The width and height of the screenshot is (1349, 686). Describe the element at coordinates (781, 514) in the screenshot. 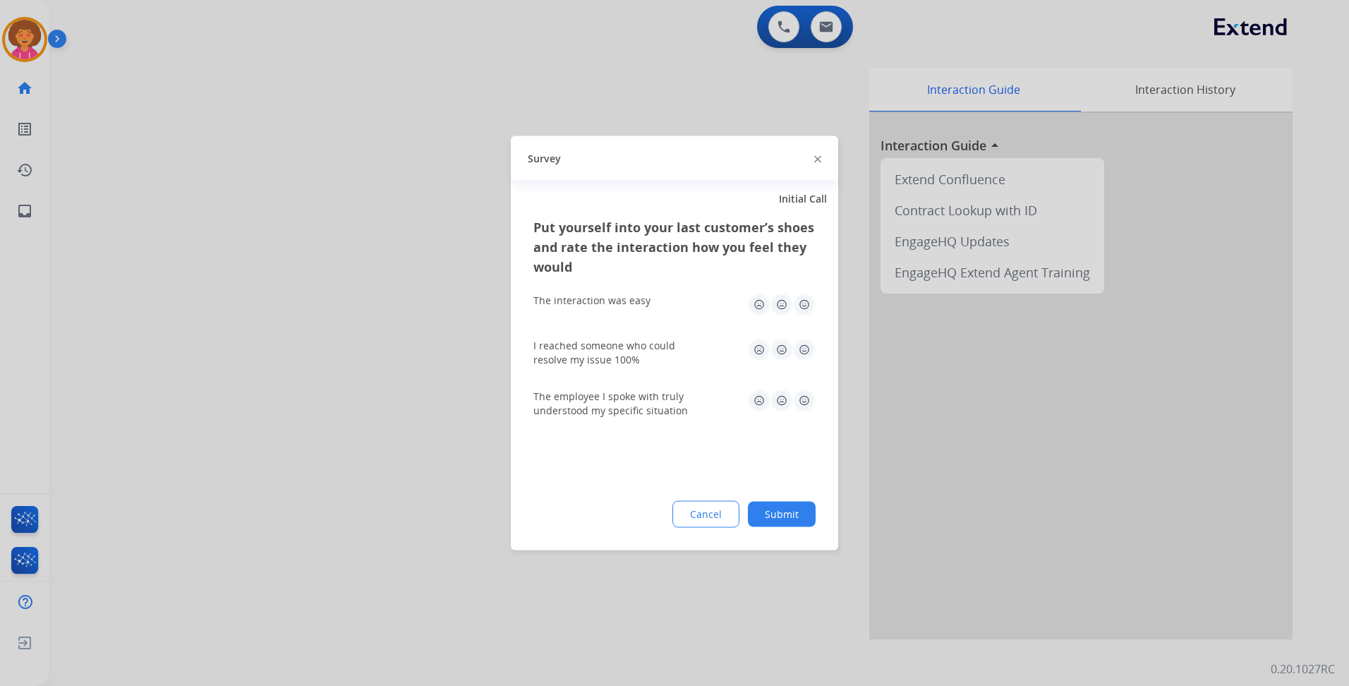

I see `button: Submit` at that location.